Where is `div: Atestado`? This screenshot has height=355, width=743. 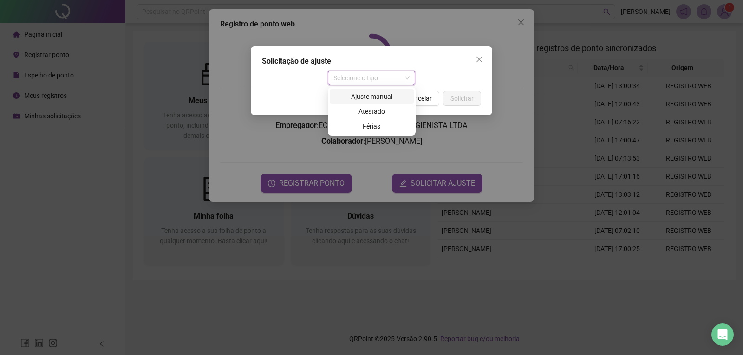 div: Atestado is located at coordinates (371, 111).